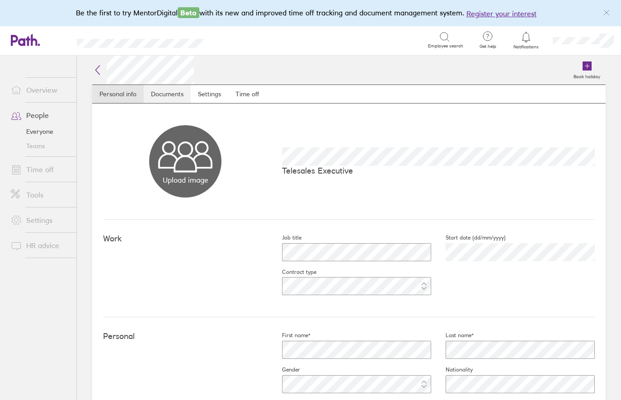  What do you see at coordinates (188, 13) in the screenshot?
I see `span: Beta` at bounding box center [188, 13].